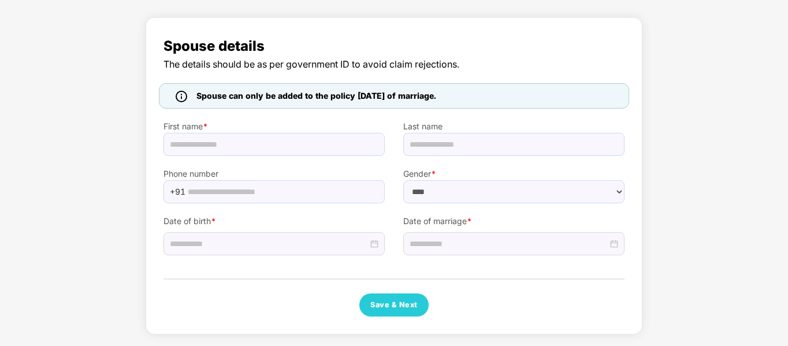 This screenshot has width=788, height=346. I want to click on label: First name, so click(274, 127).